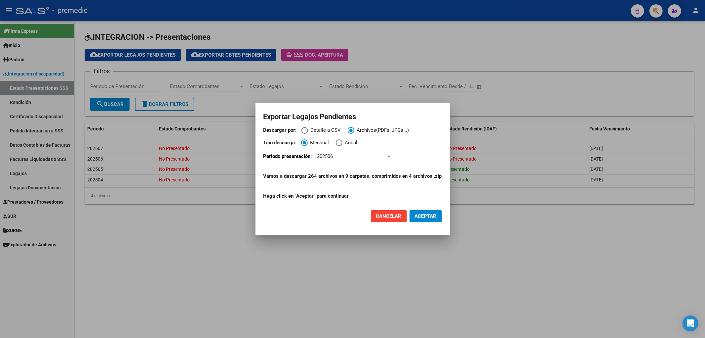 Image resolution: width=705 pixels, height=338 pixels. What do you see at coordinates (353, 144) in the screenshot?
I see `mat-radio-group: Tipo de descarga:` at bounding box center [353, 144].